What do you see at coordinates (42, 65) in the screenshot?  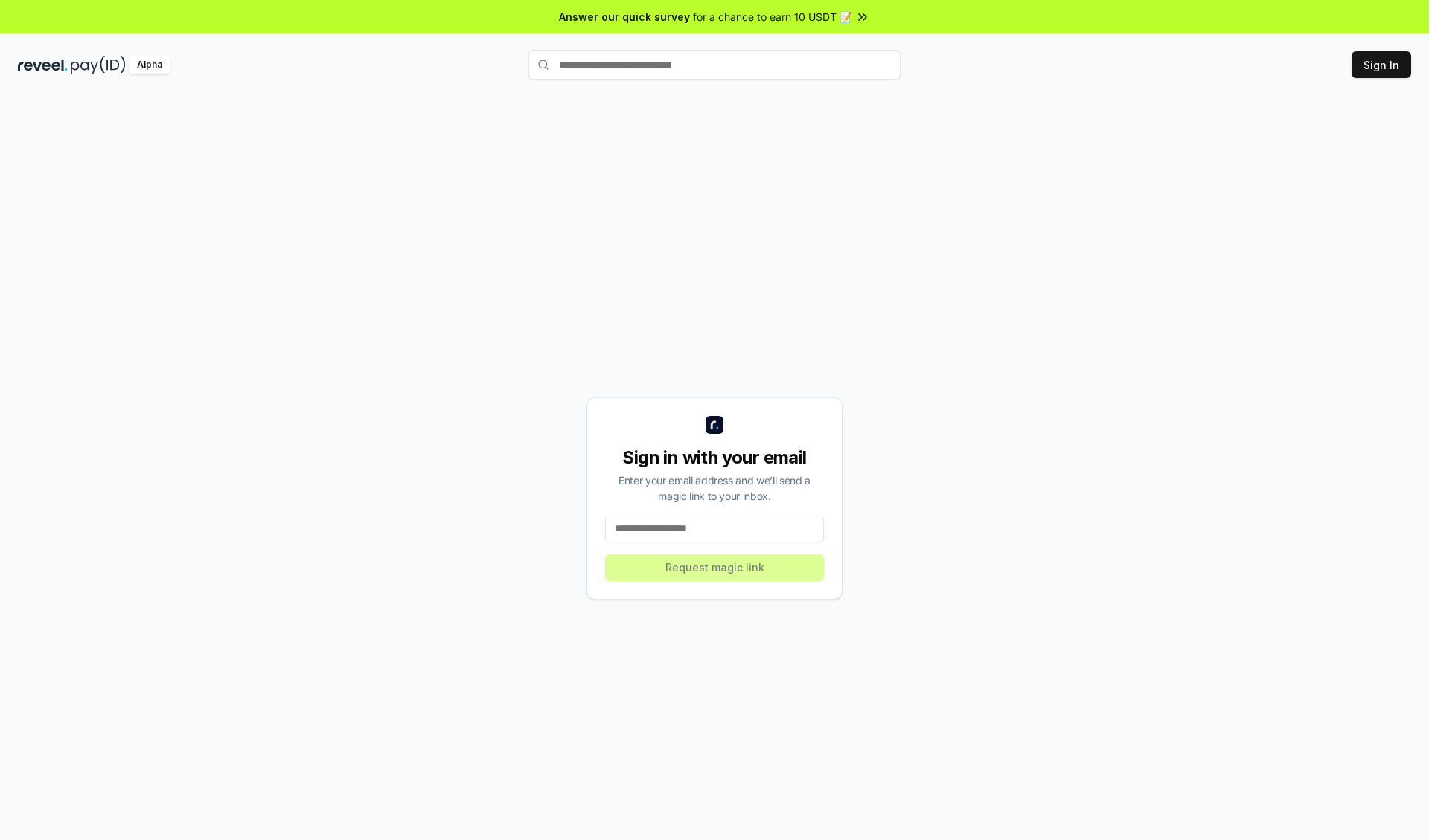 I see `img: reveel_dark` at bounding box center [42, 65].